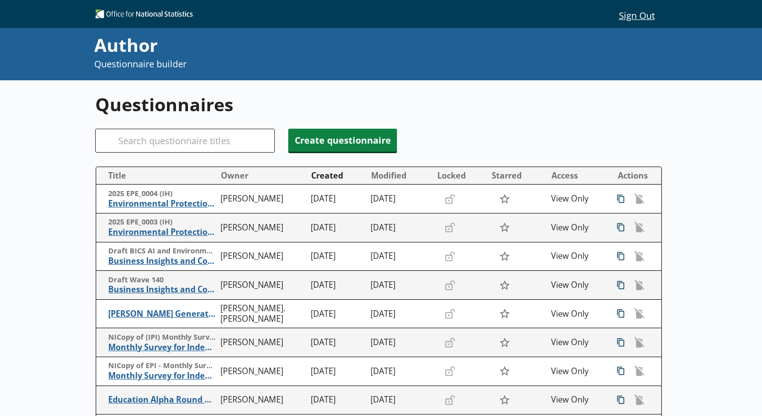 Image resolution: width=762 pixels, height=416 pixels. Describe the element at coordinates (162, 366) in the screenshot. I see `span: NICopy of EPI - Monthly Survey for Index Numbers of Export Prices - Price Quotation Retur` at that location.